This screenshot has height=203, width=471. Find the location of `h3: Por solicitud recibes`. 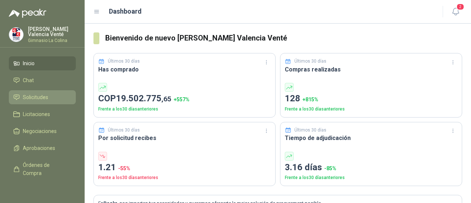

h3: Por solicitud recibes is located at coordinates (184, 138).